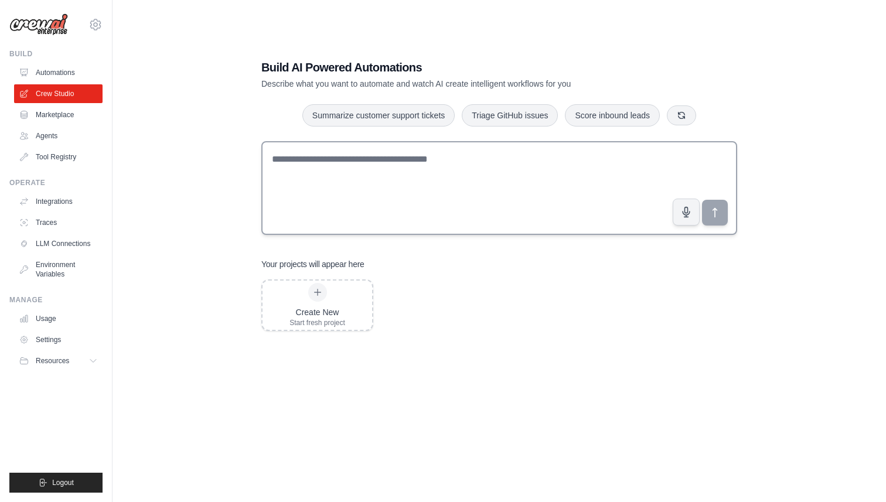 The height and width of the screenshot is (502, 886). I want to click on button: Get new suggestions, so click(682, 115).